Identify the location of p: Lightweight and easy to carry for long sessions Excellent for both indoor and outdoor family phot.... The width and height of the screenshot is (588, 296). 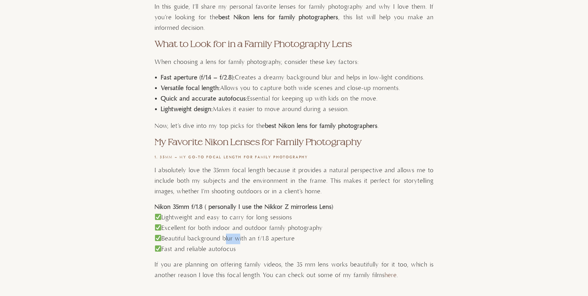
(294, 233).